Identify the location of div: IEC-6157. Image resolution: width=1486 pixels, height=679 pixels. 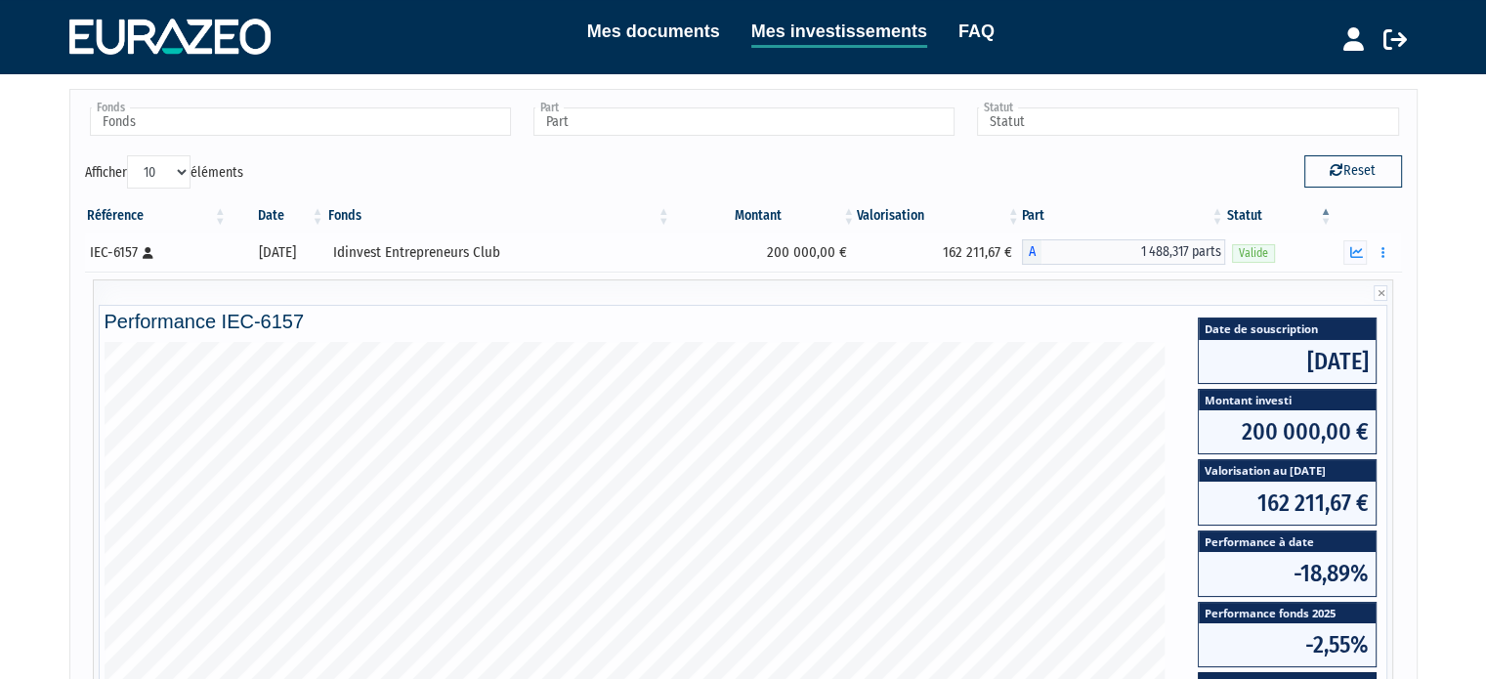
(155, 252).